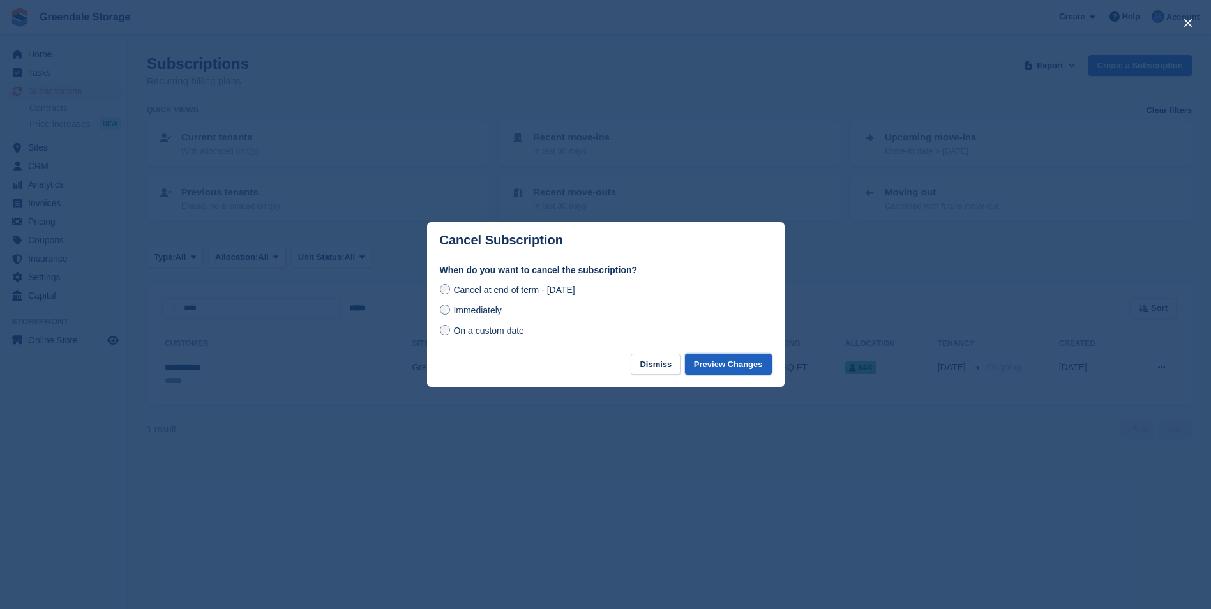  Describe the element at coordinates (606, 270) in the screenshot. I see `label: When do you want to cancel the subscription?` at that location.